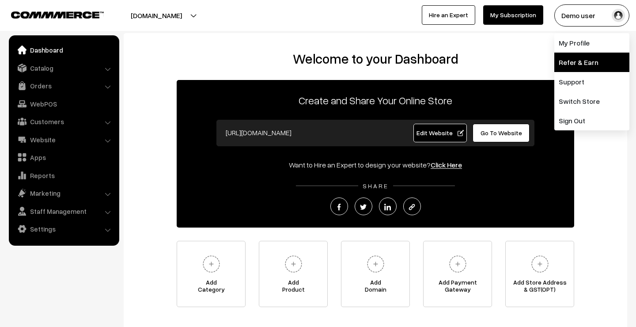 The width and height of the screenshot is (636, 327). Describe the element at coordinates (64, 68) in the screenshot. I see `a: Catalog` at that location.